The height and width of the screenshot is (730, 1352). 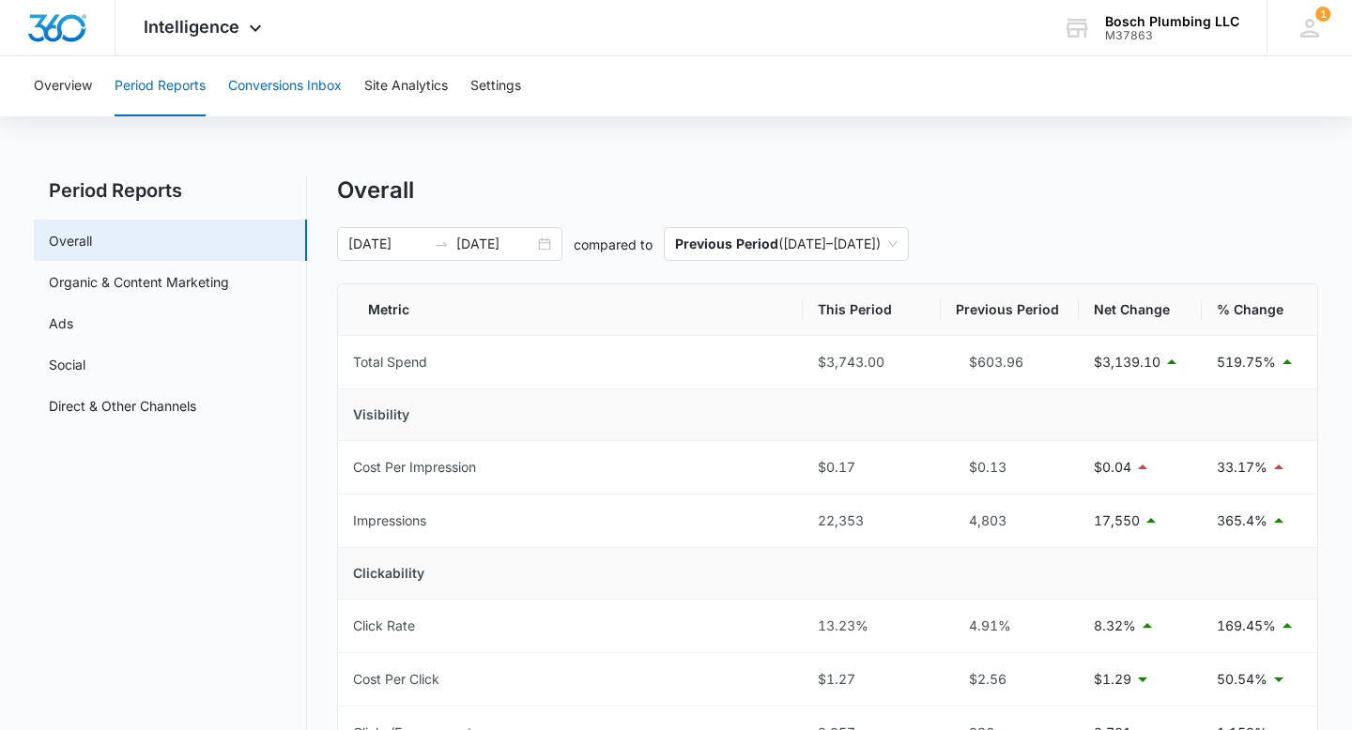 What do you see at coordinates (1009, 626) in the screenshot?
I see `div: 4.91%` at bounding box center [1009, 626].